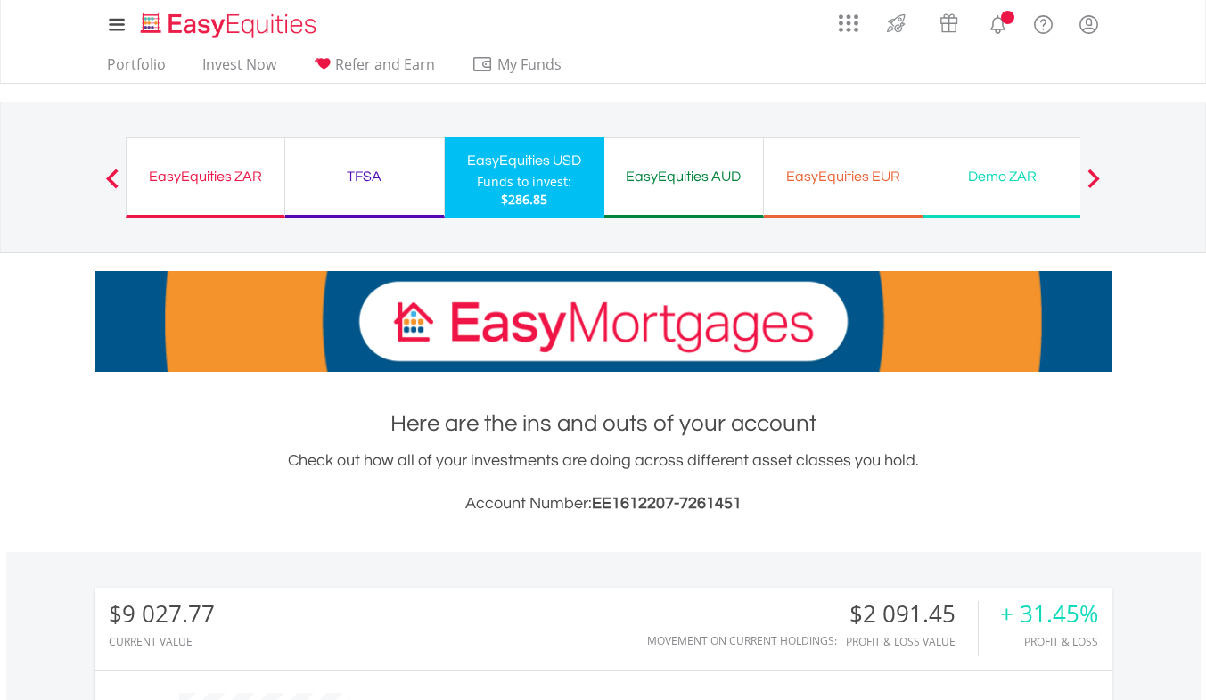 The width and height of the screenshot is (1206, 700). Describe the element at coordinates (364, 176) in the screenshot. I see `div: TFSA` at that location.